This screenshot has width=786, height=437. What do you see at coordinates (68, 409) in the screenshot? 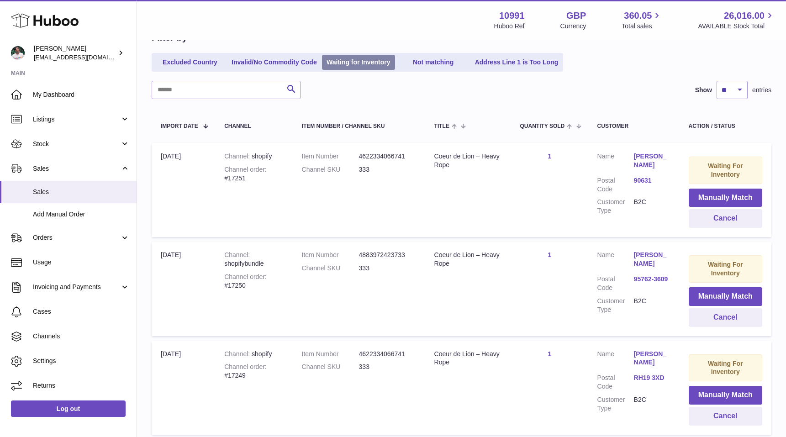
I see `a: Log out` at bounding box center [68, 409].